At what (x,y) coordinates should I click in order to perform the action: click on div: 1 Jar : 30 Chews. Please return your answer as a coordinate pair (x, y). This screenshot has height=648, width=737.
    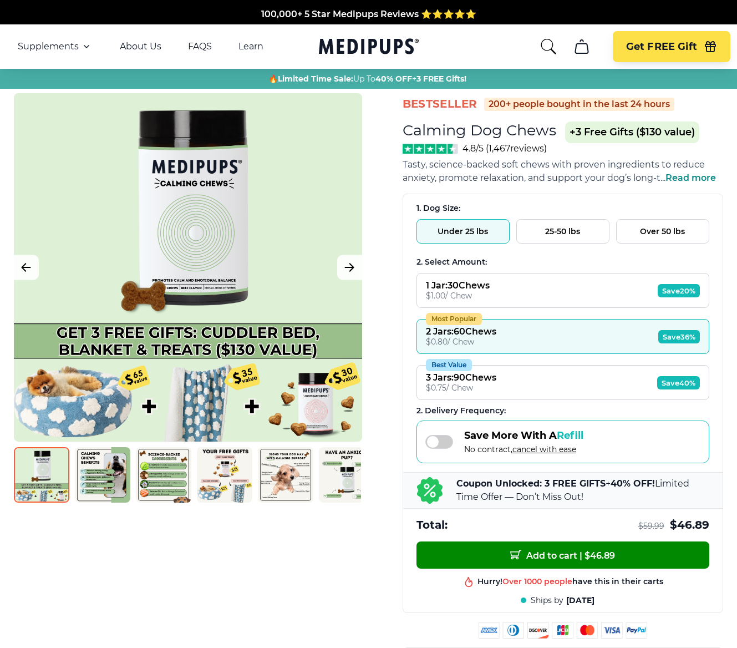
    Looking at the image, I should click on (458, 285).